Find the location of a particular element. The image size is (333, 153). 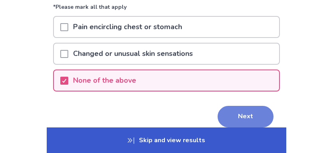

p: Skip and view results is located at coordinates (166, 140).